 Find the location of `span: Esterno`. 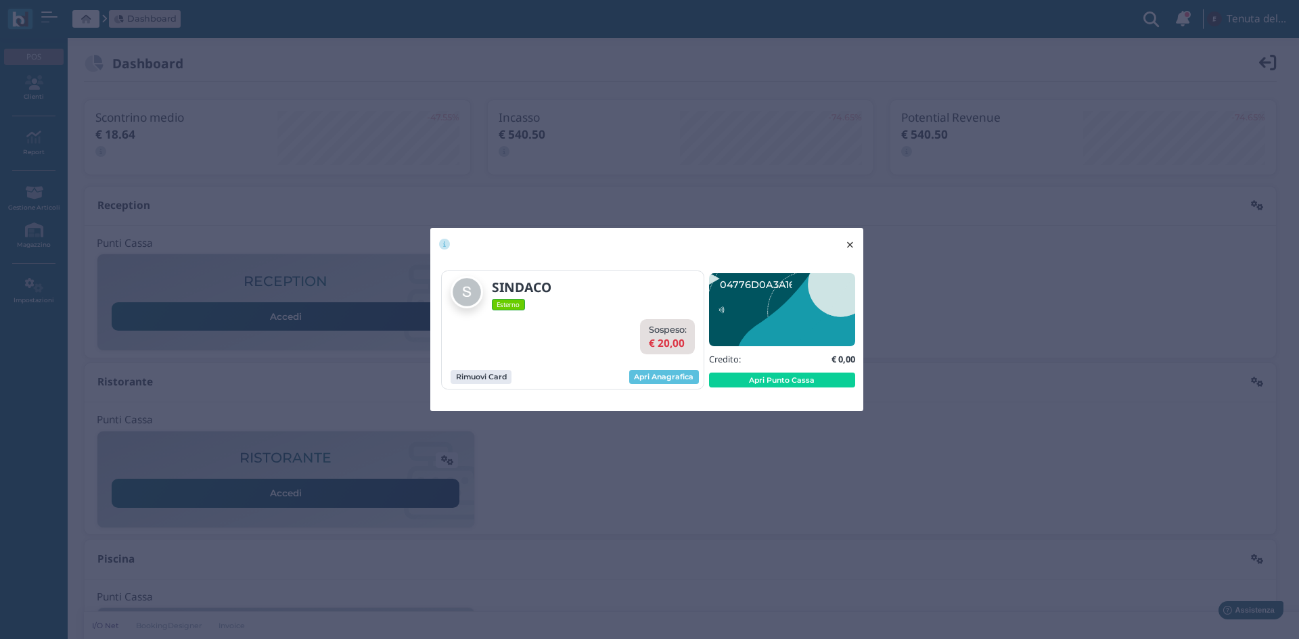

span: Esterno is located at coordinates (508, 304).